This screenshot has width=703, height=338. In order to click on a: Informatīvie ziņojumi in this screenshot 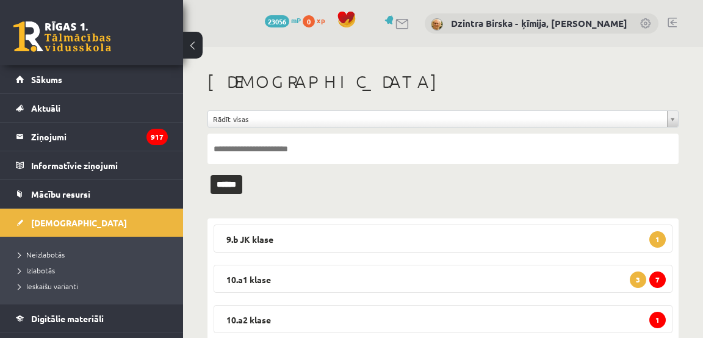, I will do `click(92, 165)`.